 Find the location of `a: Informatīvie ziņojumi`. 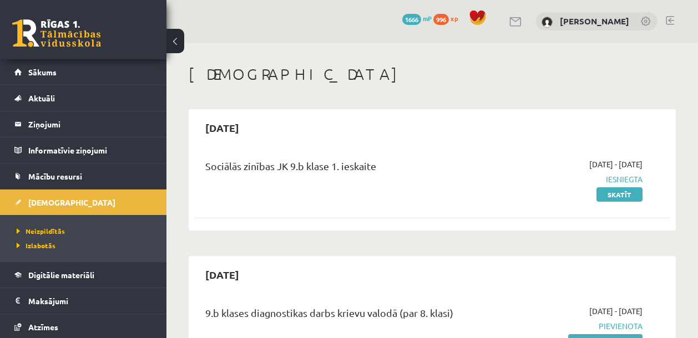

a: Informatīvie ziņojumi is located at coordinates (83, 150).